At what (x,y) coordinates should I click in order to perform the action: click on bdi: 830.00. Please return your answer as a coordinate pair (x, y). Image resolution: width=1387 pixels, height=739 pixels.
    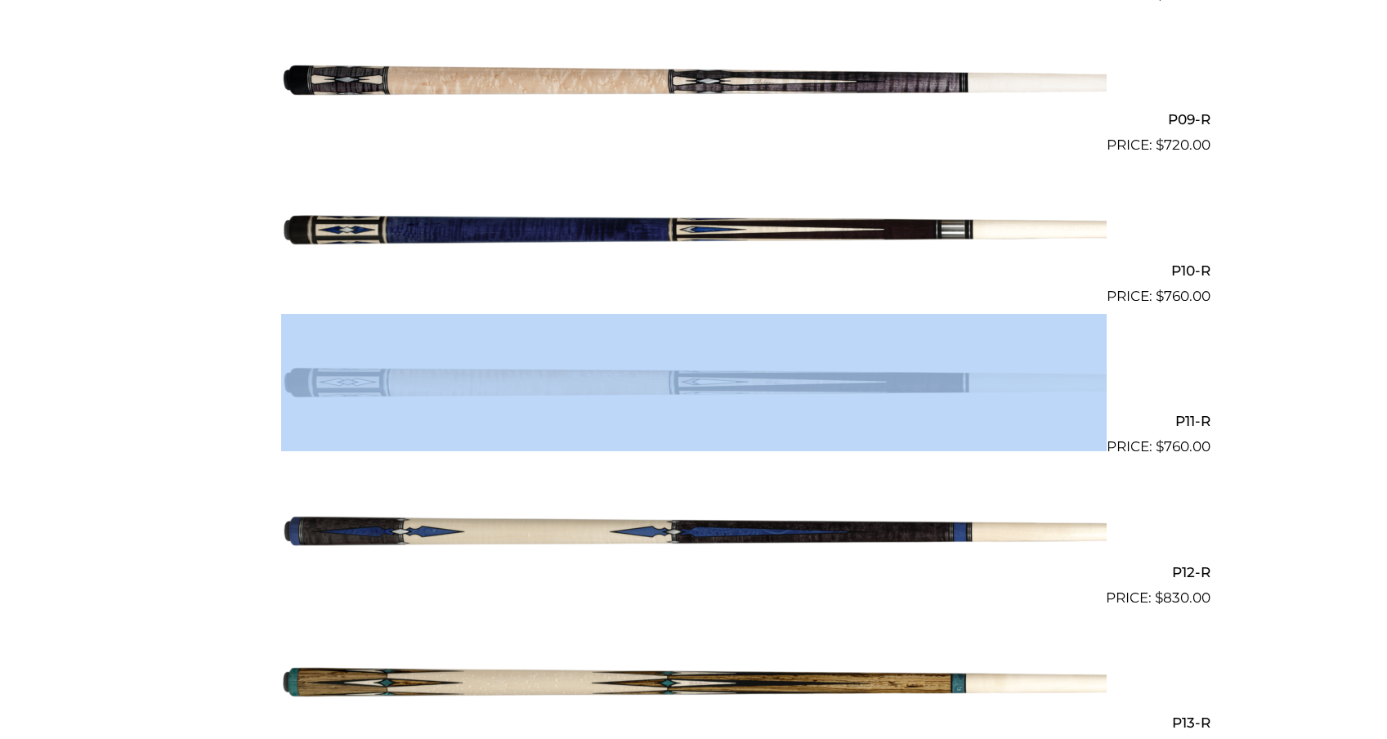
    Looking at the image, I should click on (1183, 597).